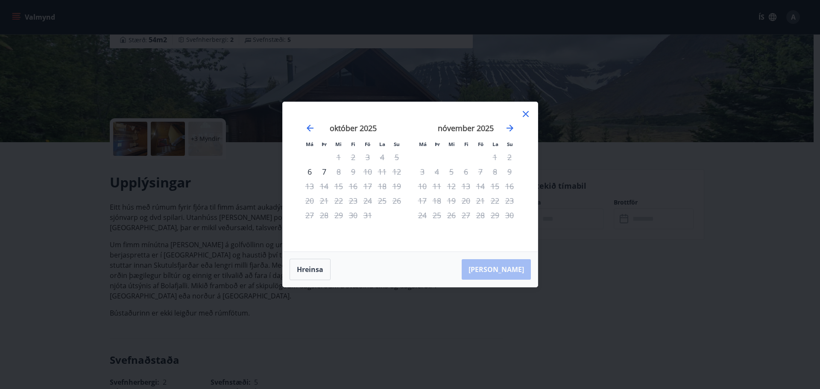 This screenshot has width=820, height=389. Describe the element at coordinates (510, 186) in the screenshot. I see `td: Not available. sunnudagur, 16. nóvember 2025` at that location.